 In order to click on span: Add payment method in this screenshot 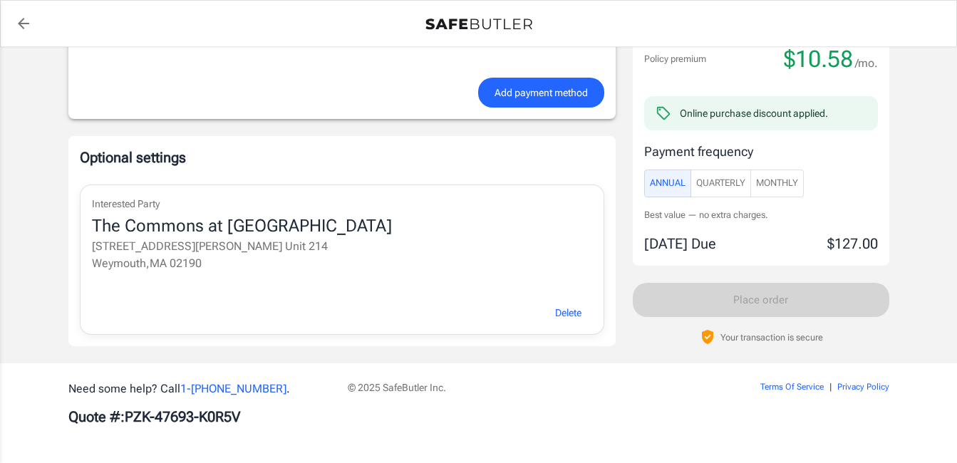, I will do `click(541, 93)`.